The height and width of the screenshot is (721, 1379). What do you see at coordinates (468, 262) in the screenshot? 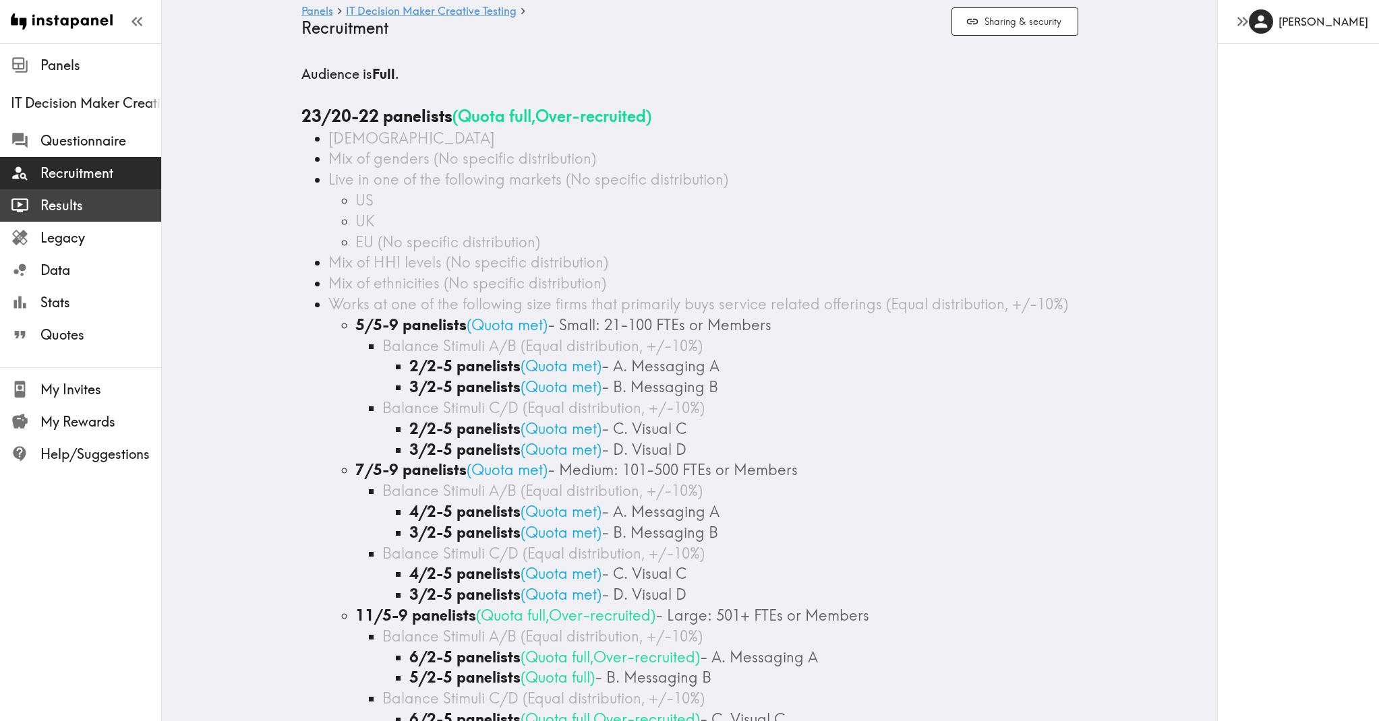
I see `span: Mix of HHI levels (No specific distribution)` at bounding box center [468, 262].